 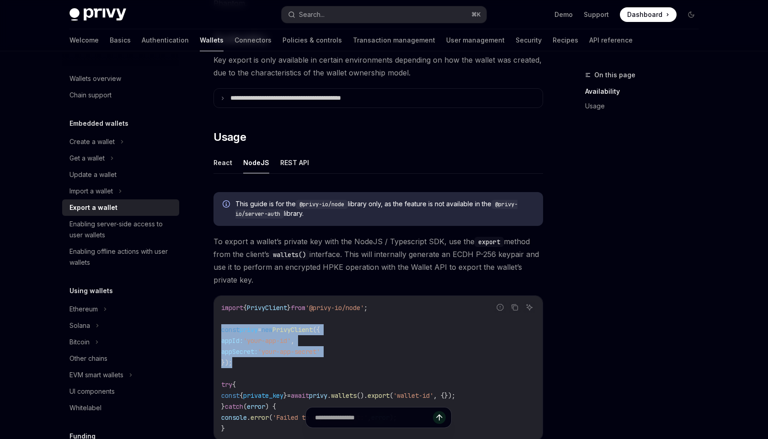 What do you see at coordinates (121, 358) in the screenshot?
I see `a: Other chains` at bounding box center [121, 358].